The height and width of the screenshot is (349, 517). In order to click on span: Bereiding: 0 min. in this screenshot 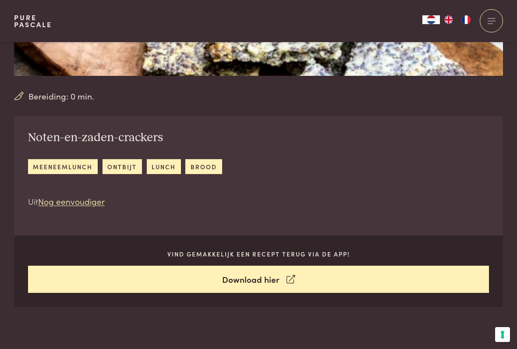, I will do `click(61, 96)`.